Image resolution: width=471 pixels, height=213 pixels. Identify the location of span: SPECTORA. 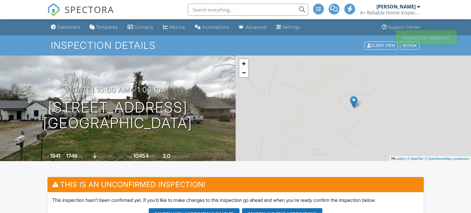
(89, 9).